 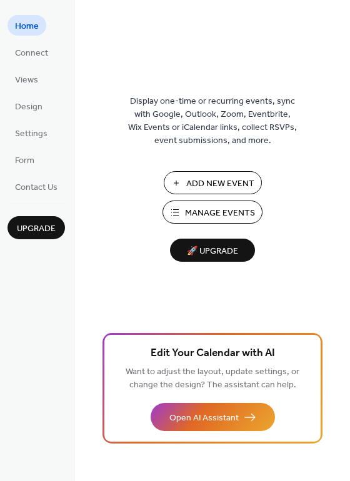 What do you see at coordinates (212, 121) in the screenshot?
I see `span: Display one-time or recurring events, sync with Google, Outlook, Zoom, Eventbrite, Wix Events or ...` at bounding box center [212, 121].